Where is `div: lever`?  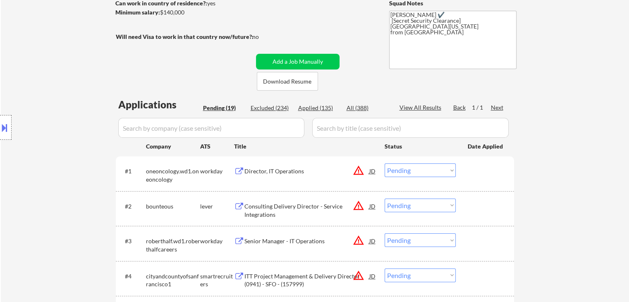
div: lever is located at coordinates (217, 206).